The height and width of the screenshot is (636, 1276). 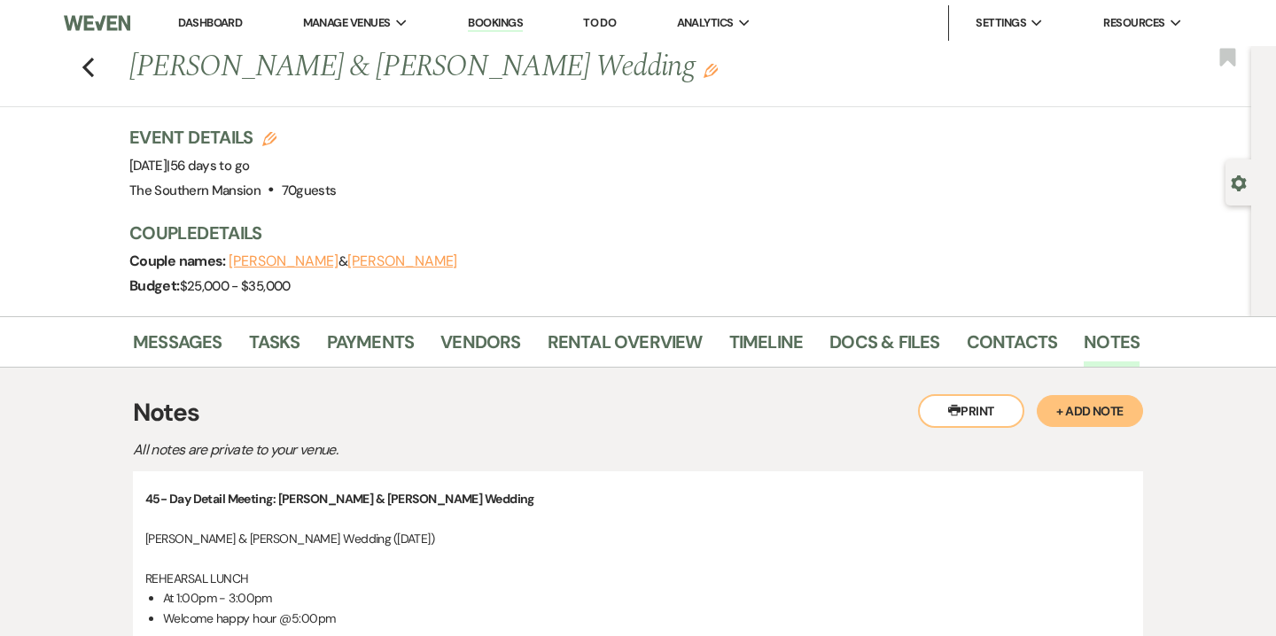 What do you see at coordinates (210, 22) in the screenshot?
I see `a: Dashboard` at bounding box center [210, 22].